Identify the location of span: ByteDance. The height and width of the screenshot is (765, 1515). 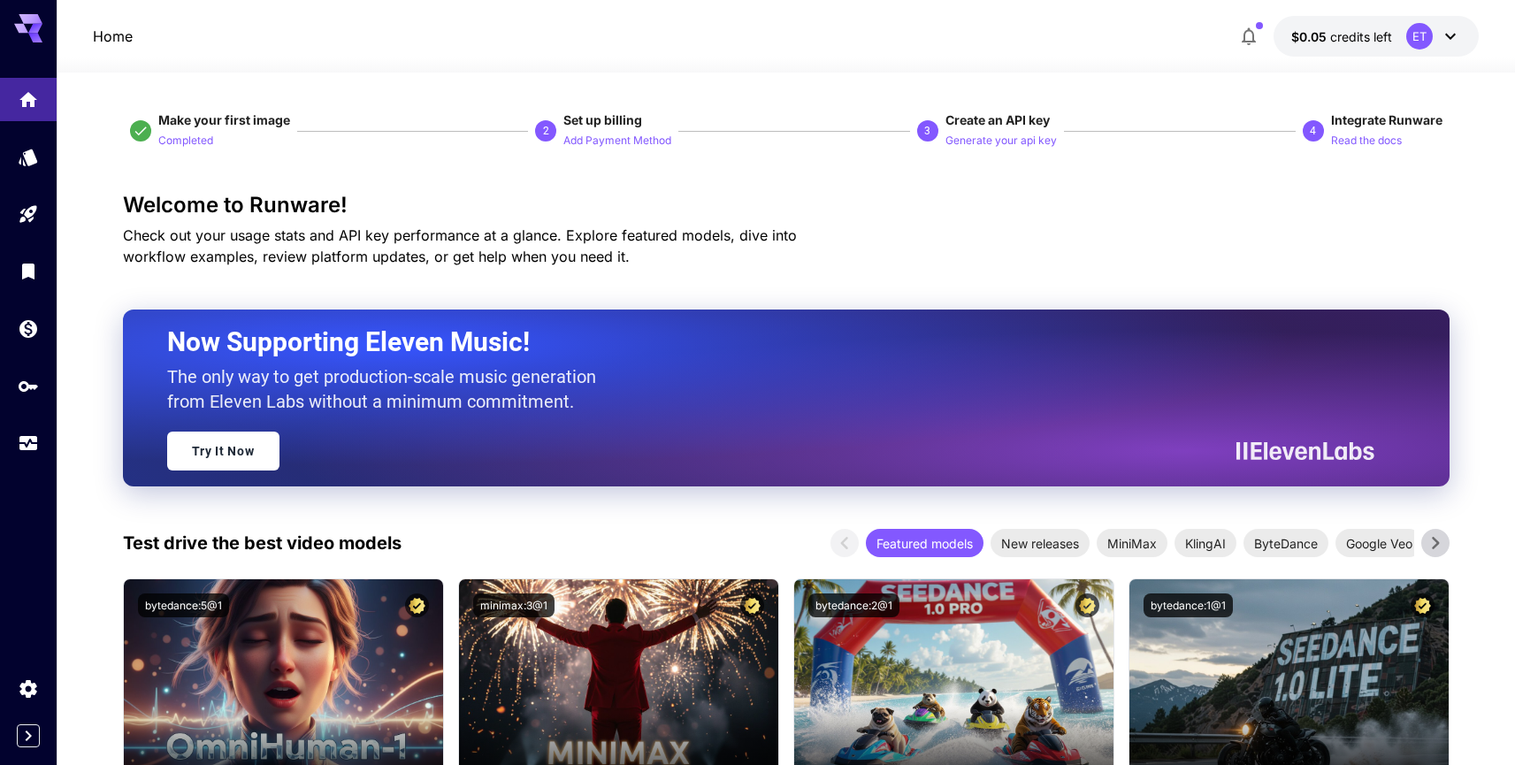
(1286, 543).